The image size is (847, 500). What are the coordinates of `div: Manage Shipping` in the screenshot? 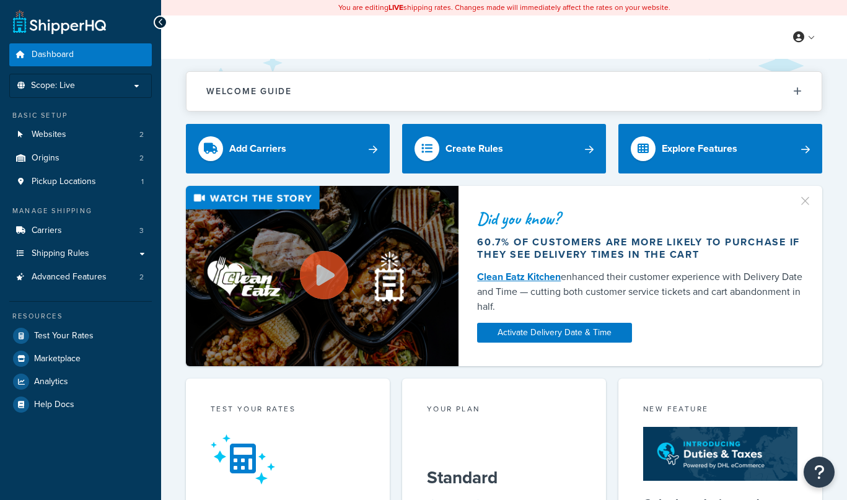 It's located at (81, 211).